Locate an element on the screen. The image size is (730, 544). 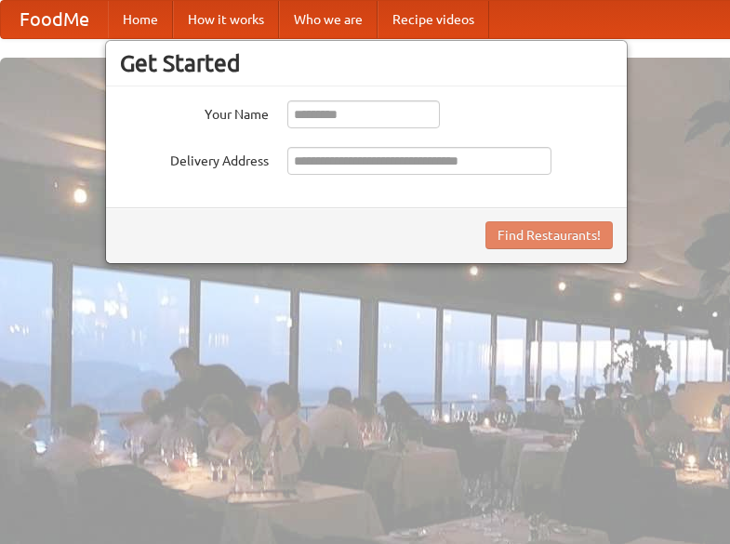
a: Home is located at coordinates (140, 20).